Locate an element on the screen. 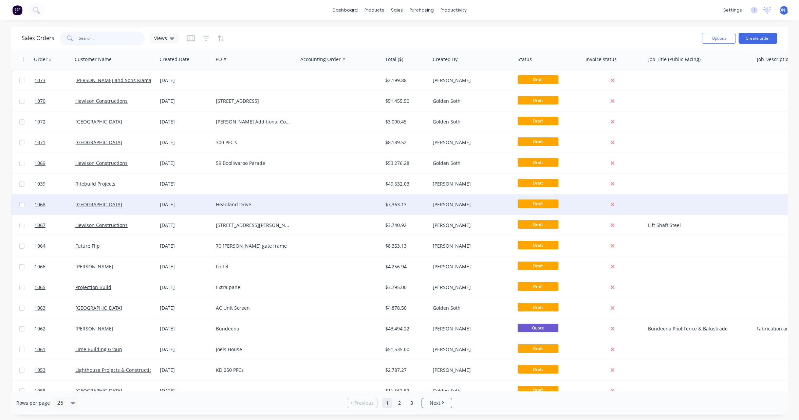 This screenshot has width=799, height=420. a: 1066 is located at coordinates (55, 267).